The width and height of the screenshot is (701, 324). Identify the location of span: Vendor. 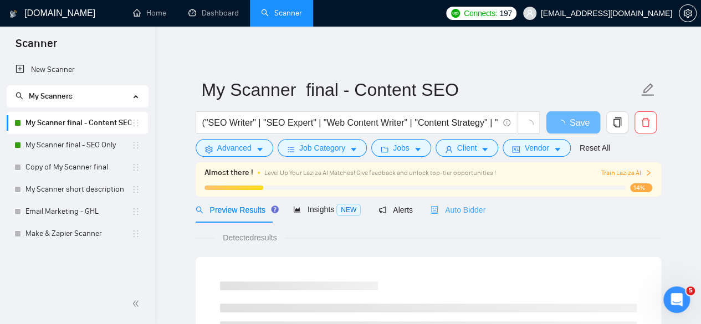
(537, 148).